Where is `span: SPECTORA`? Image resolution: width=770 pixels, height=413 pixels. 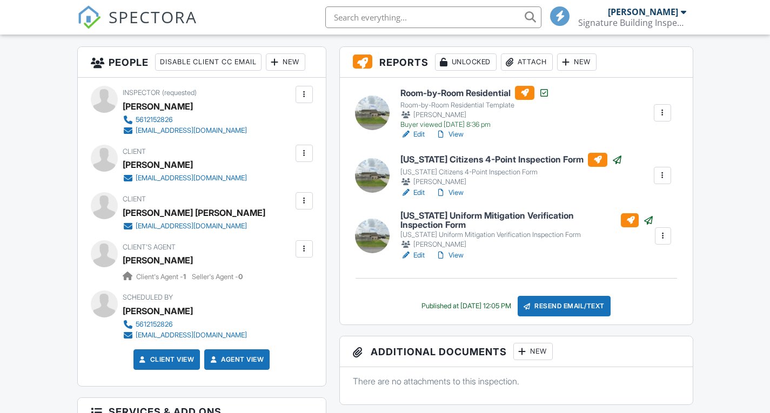
span: SPECTORA is located at coordinates (153, 17).